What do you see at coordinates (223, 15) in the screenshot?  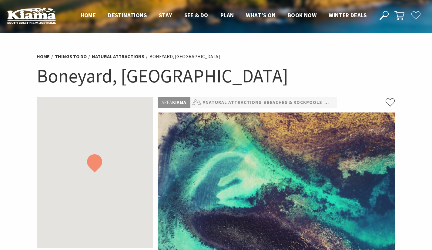 I see `nav: Main Menu` at bounding box center [223, 15].